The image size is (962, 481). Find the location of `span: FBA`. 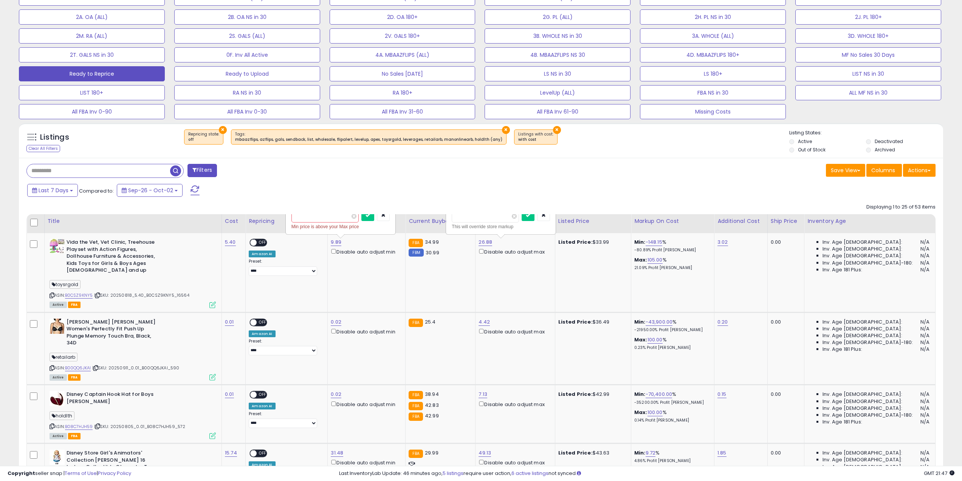

span: FBA is located at coordinates (74, 304).